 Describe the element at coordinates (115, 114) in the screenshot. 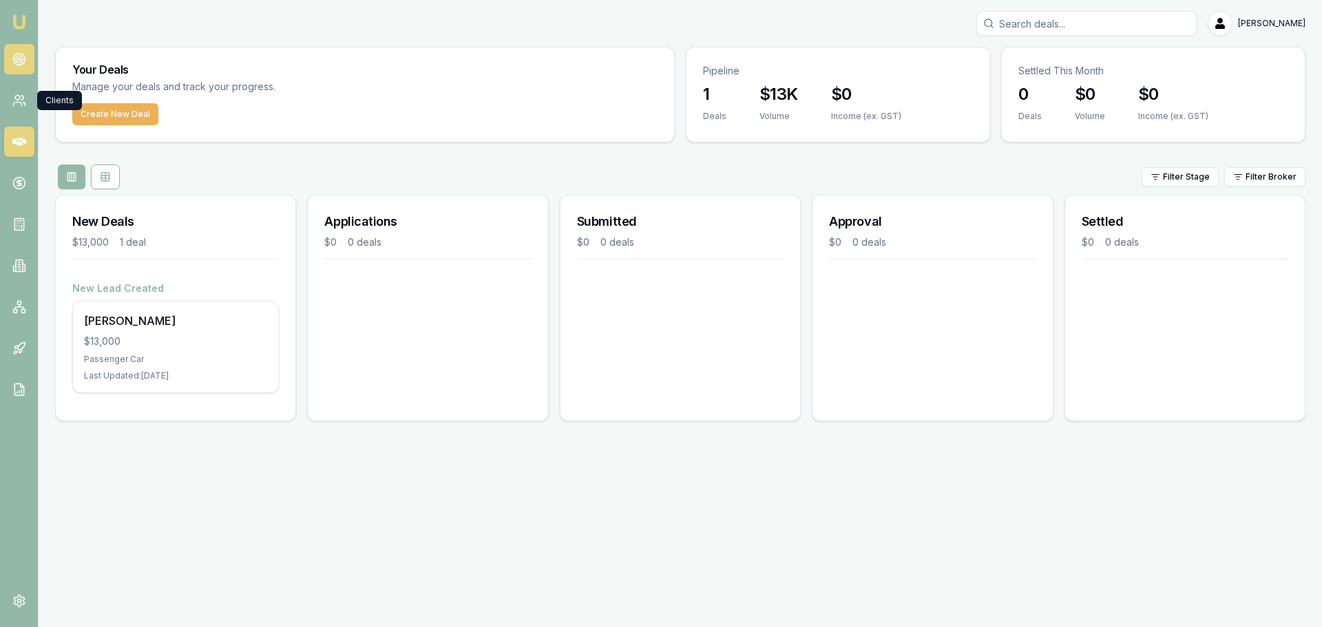

I see `button: Create New Deal` at that location.